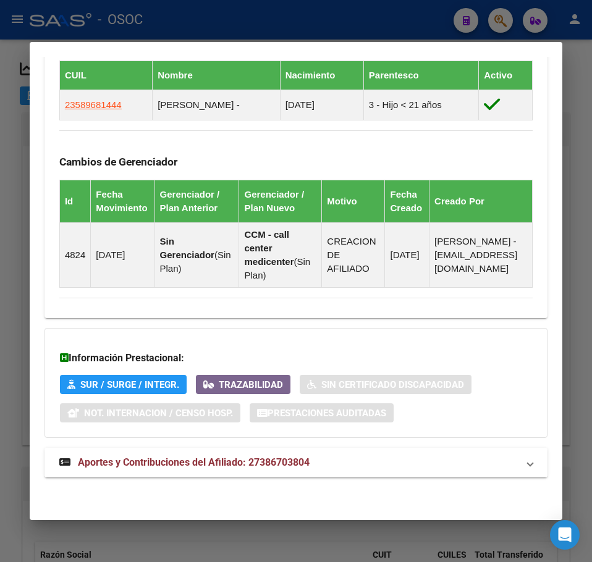  What do you see at coordinates (75, 255) in the screenshot?
I see `td: 4824` at bounding box center [75, 255].